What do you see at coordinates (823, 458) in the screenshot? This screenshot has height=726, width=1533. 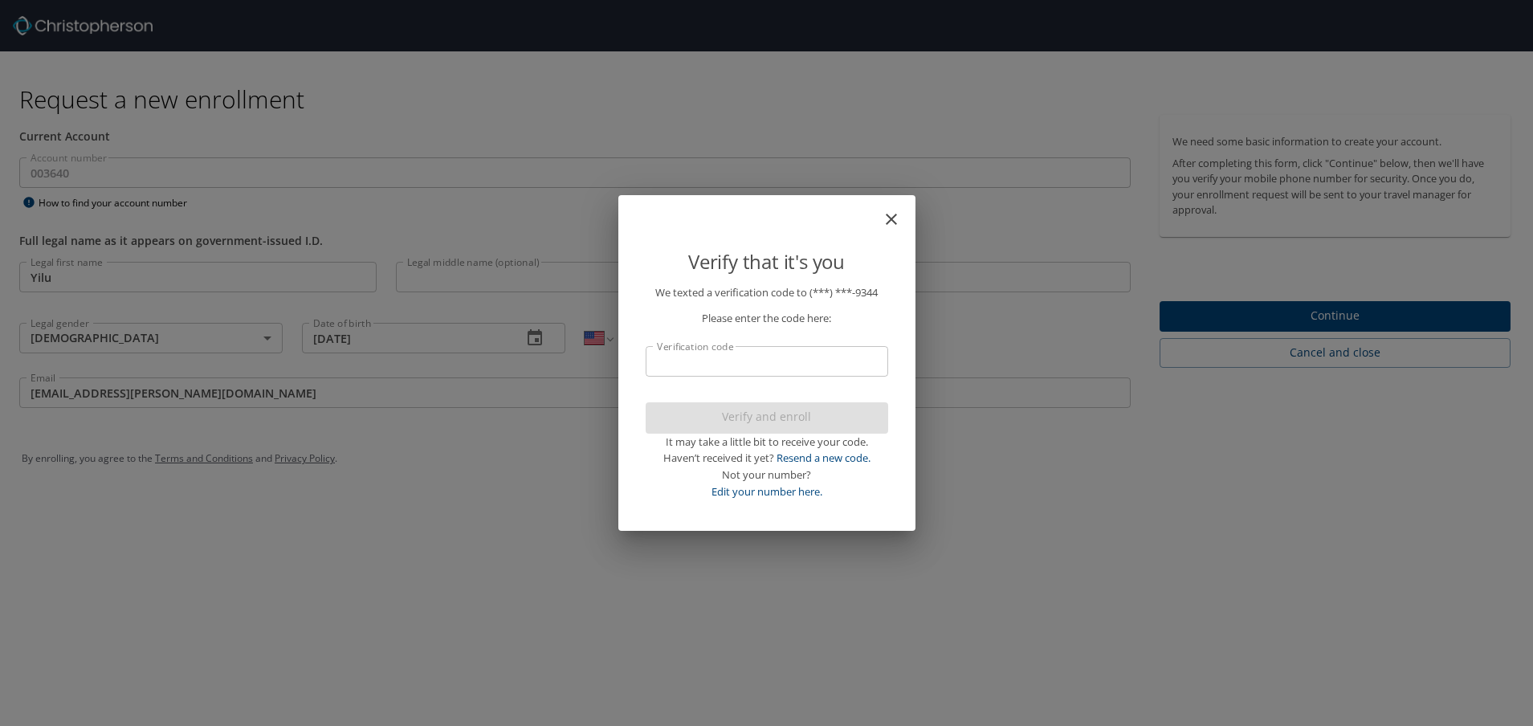 I see `a: Resend a new code.` at bounding box center [823, 458].